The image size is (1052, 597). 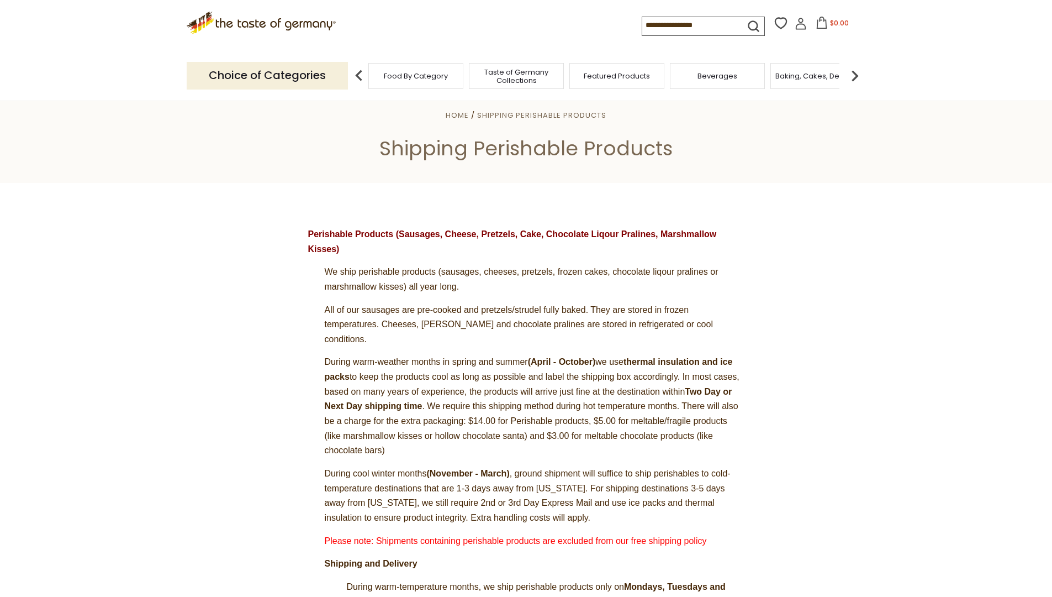 I want to click on a: Beverages, so click(x=718, y=76).